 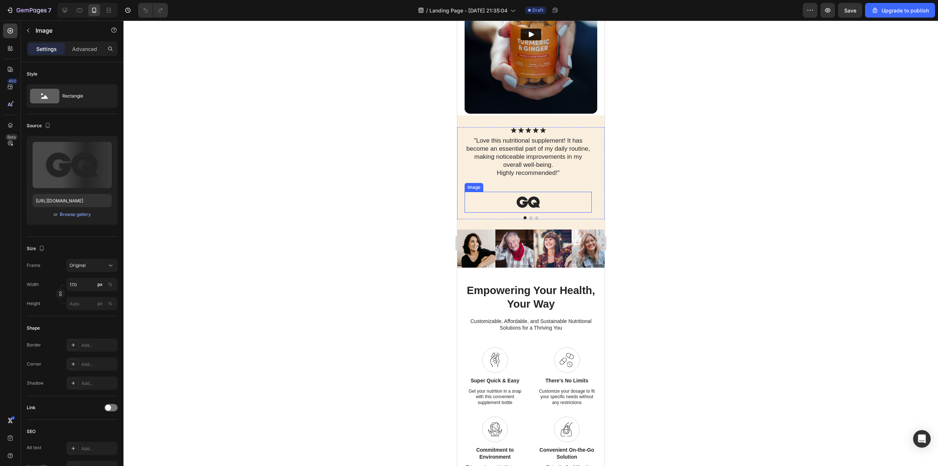 I want to click on div: Source, so click(x=39, y=126).